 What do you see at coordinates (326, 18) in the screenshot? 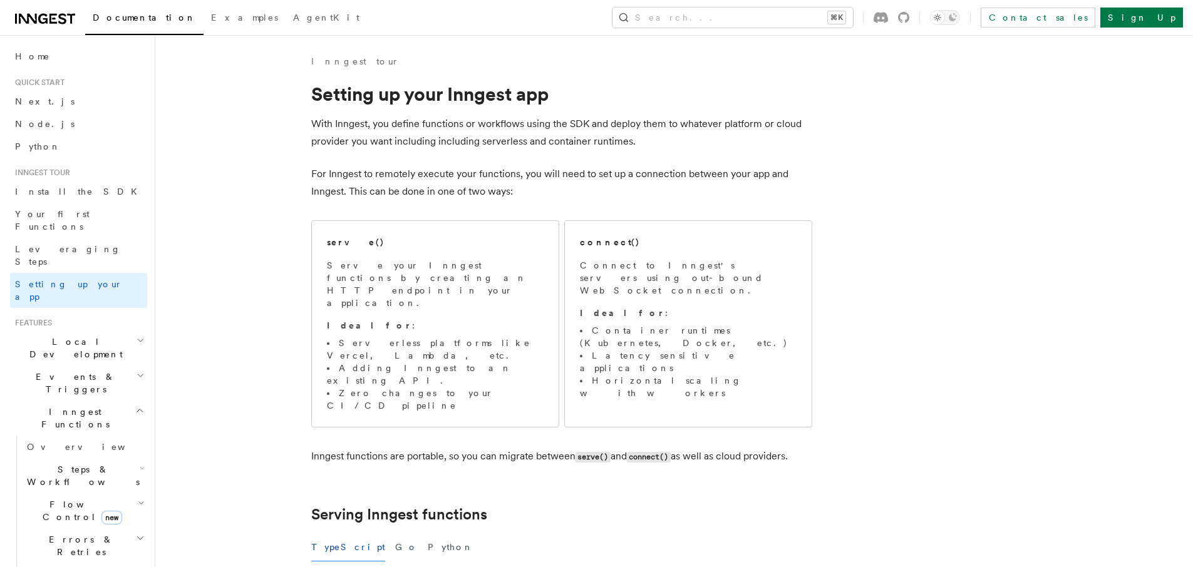
I see `span: AgentKit` at bounding box center [326, 18].